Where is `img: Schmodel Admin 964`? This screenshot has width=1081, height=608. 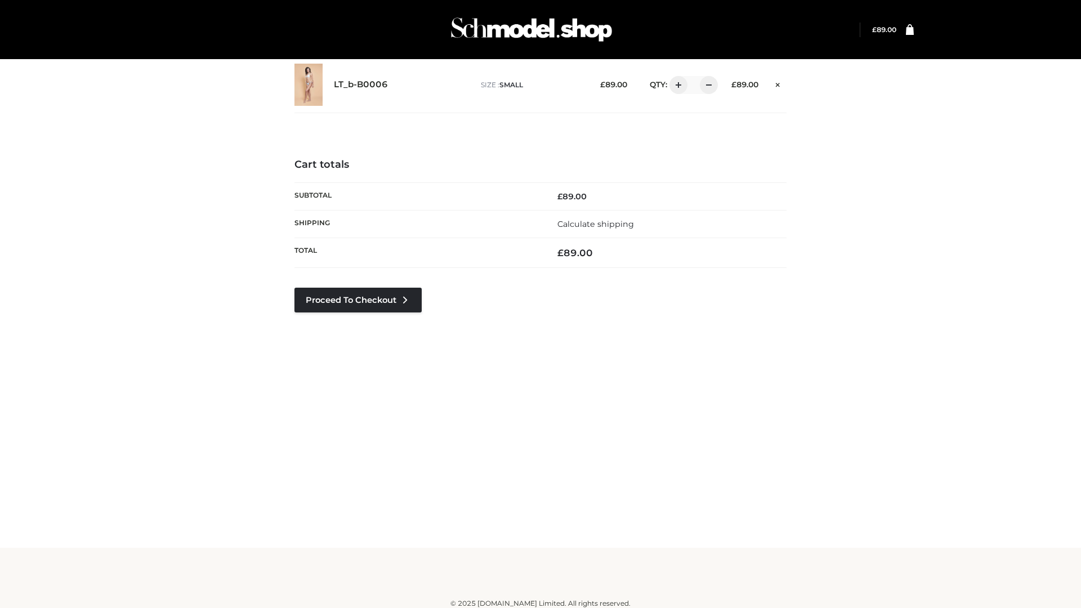 img: Schmodel Admin 964 is located at coordinates (531, 29).